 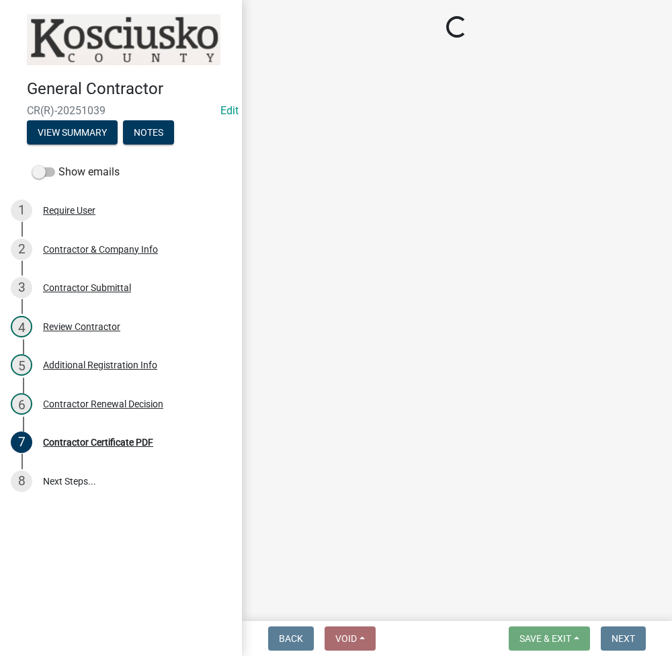 What do you see at coordinates (81, 327) in the screenshot?
I see `div: Review Contractor` at bounding box center [81, 327].